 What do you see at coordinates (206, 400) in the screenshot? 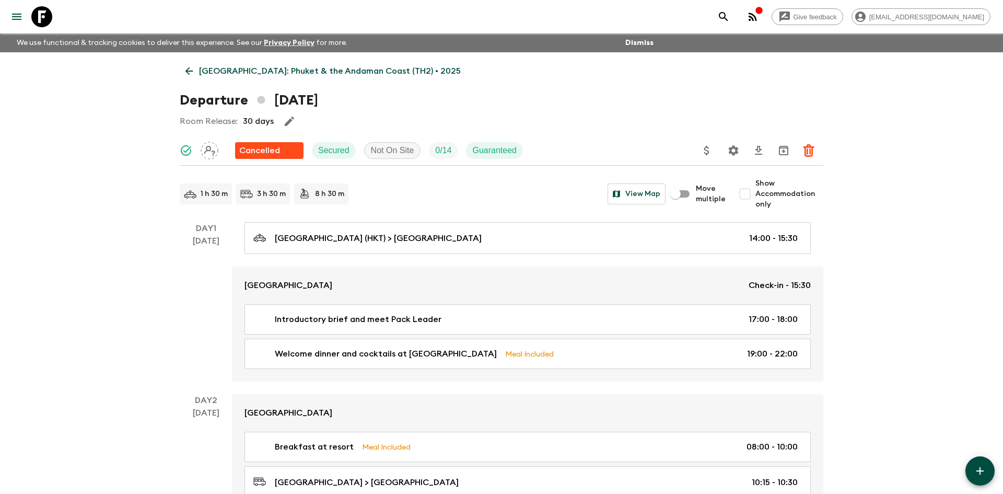
I see `p: Day 2` at bounding box center [206, 400].